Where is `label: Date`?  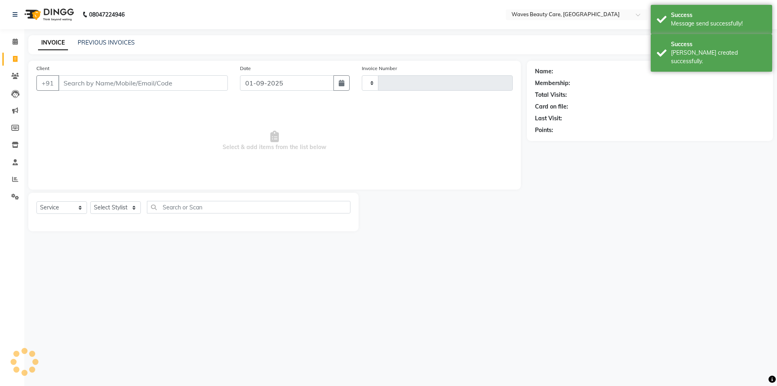
label: Date is located at coordinates (245, 68).